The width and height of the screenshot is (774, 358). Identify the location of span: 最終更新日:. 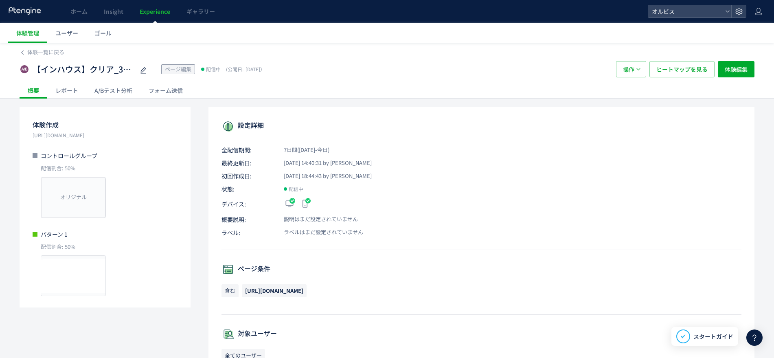
(248, 163).